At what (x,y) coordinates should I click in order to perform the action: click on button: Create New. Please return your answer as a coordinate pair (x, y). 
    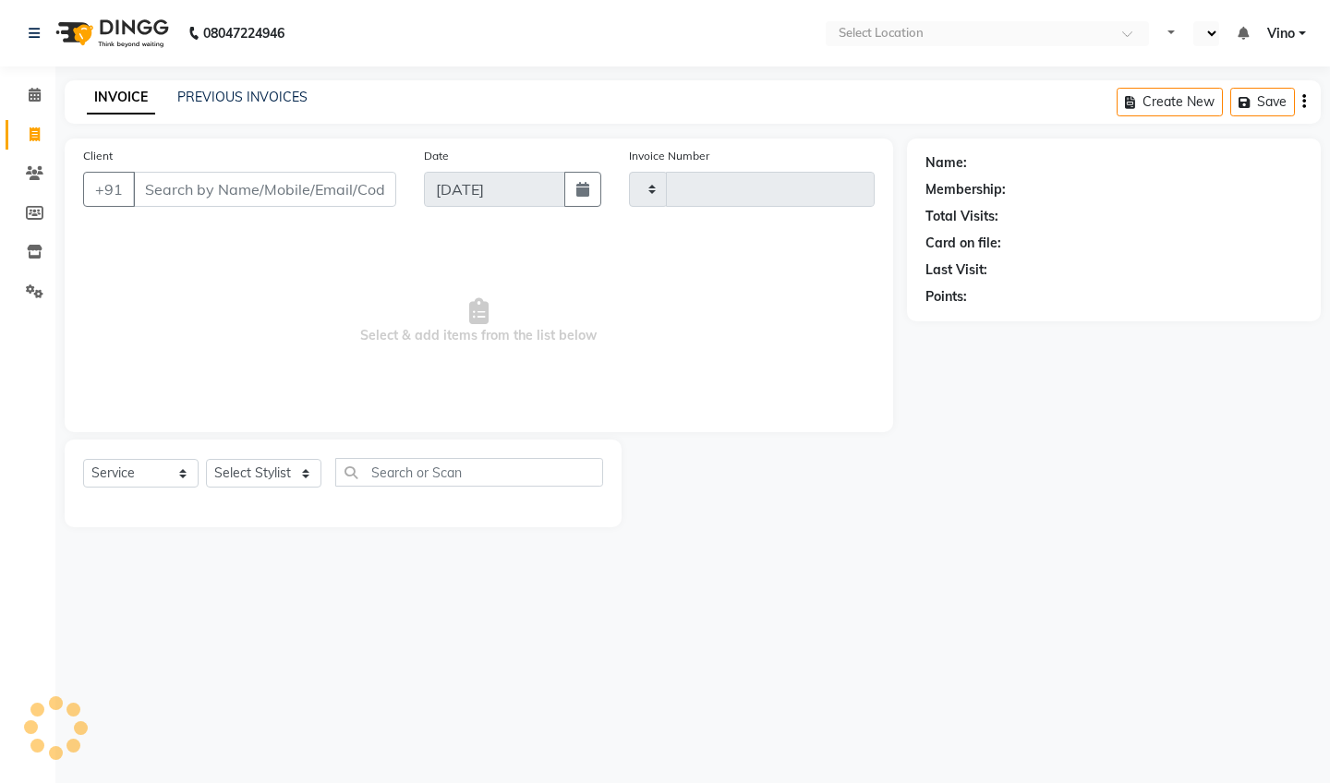
    Looking at the image, I should click on (1170, 102).